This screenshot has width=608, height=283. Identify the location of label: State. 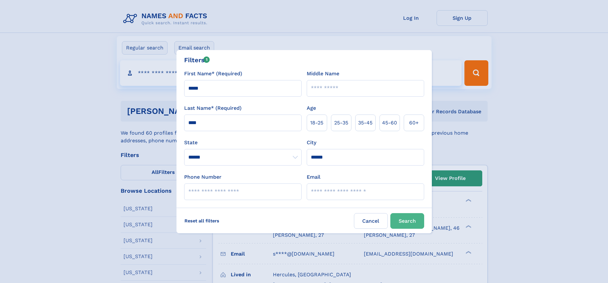
(243, 143).